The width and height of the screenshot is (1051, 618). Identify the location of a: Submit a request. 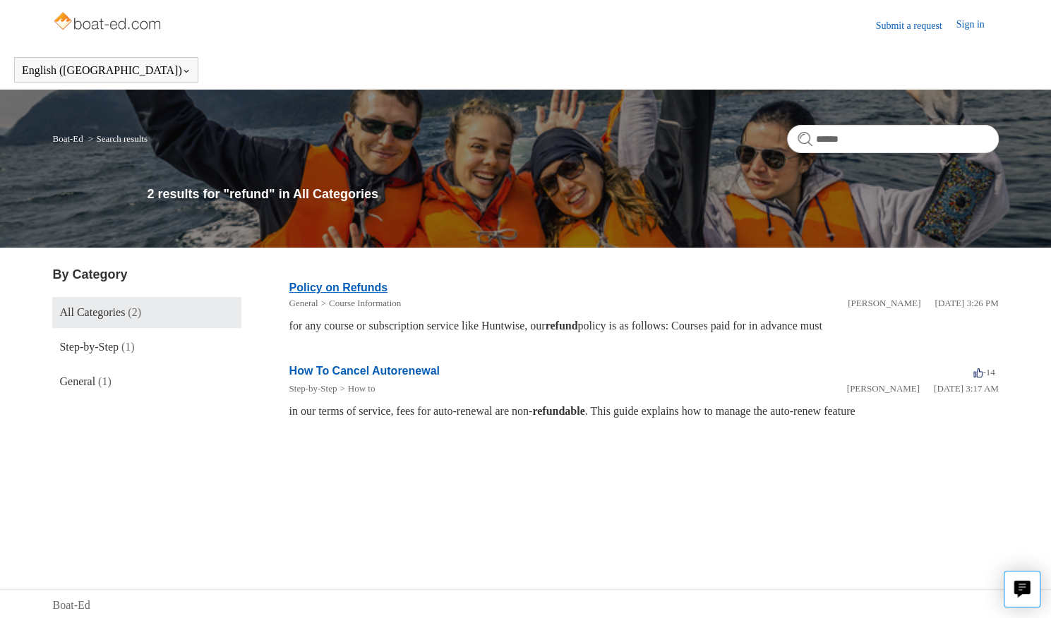
(915, 25).